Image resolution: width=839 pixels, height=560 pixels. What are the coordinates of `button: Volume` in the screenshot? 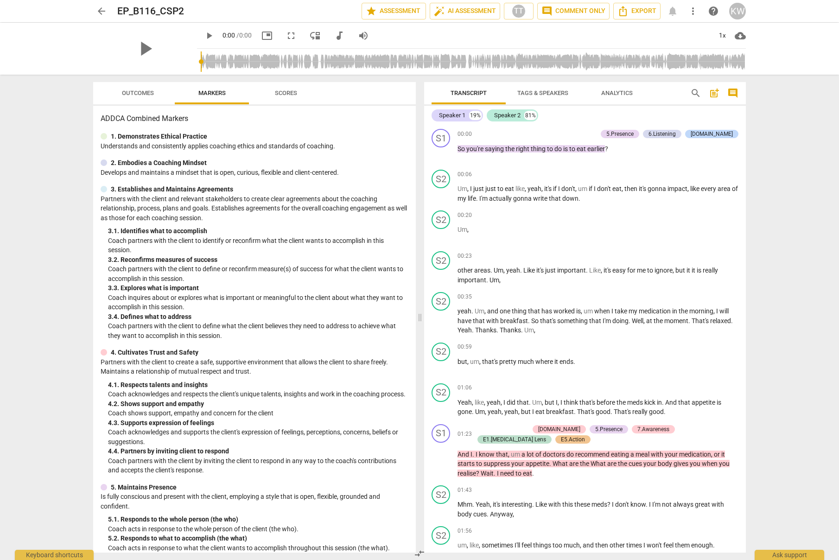 It's located at (364, 36).